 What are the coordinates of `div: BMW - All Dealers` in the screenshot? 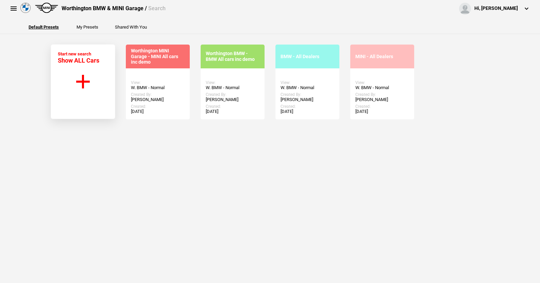 It's located at (308, 56).